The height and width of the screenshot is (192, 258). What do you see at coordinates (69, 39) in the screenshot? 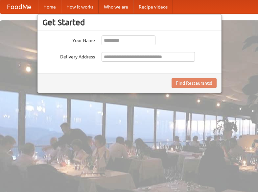
I see `label: Your Name` at bounding box center [69, 39].